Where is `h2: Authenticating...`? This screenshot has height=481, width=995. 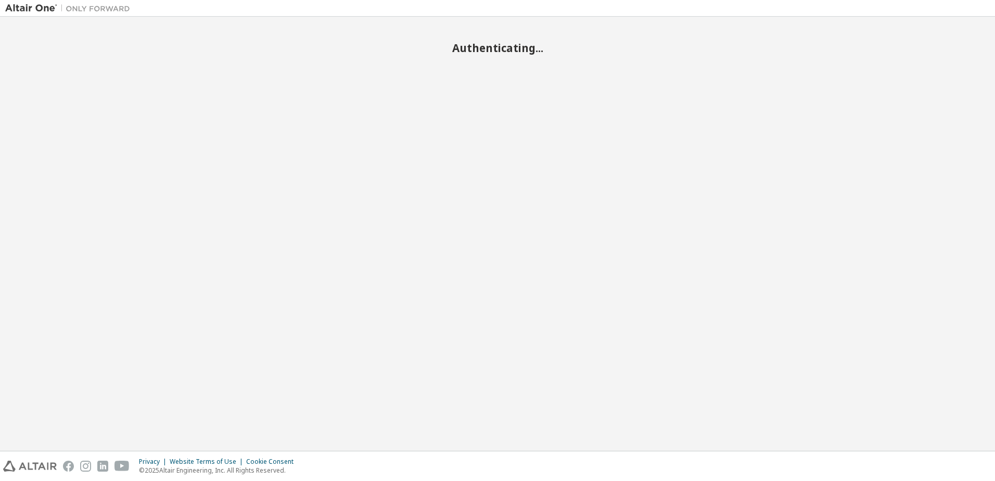
h2: Authenticating... is located at coordinates (498, 48).